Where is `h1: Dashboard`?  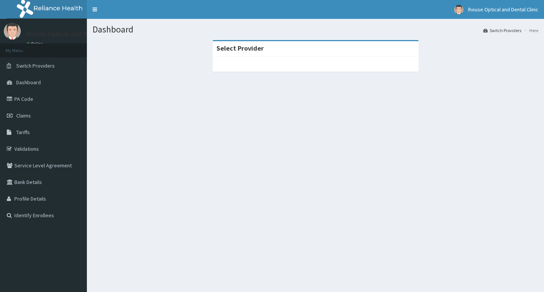 h1: Dashboard is located at coordinates (316, 29).